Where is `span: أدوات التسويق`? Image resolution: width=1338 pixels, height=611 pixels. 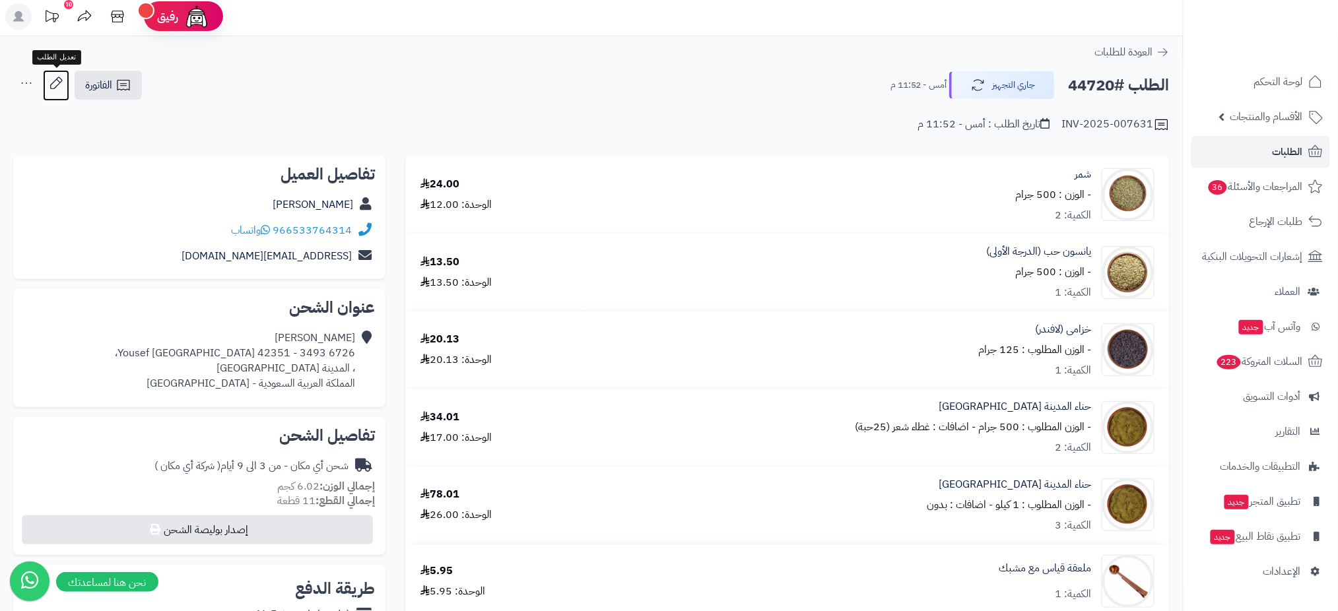
span: أدوات التسويق is located at coordinates (1272, 397).